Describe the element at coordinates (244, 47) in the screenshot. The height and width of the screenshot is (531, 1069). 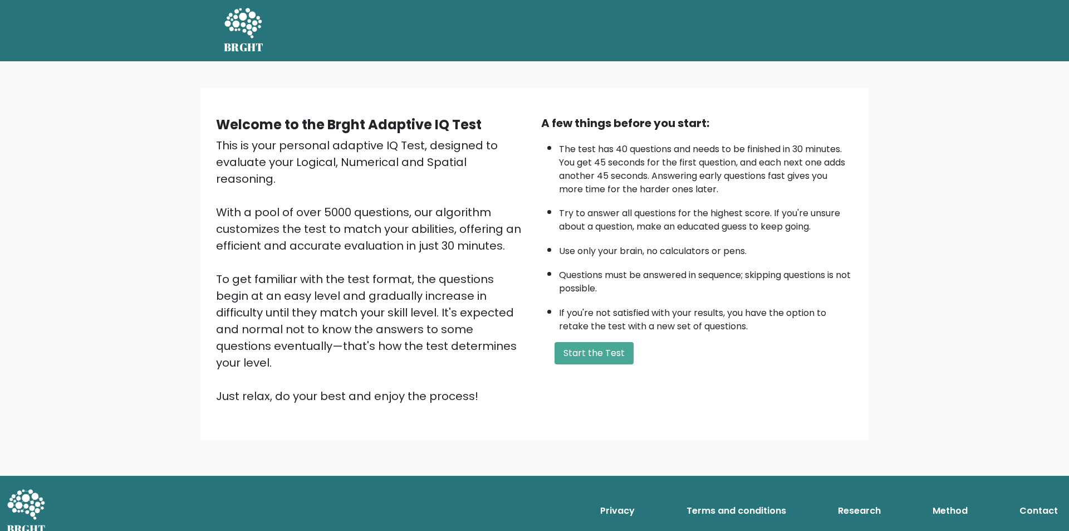
I see `h5: BRGHT` at that location.